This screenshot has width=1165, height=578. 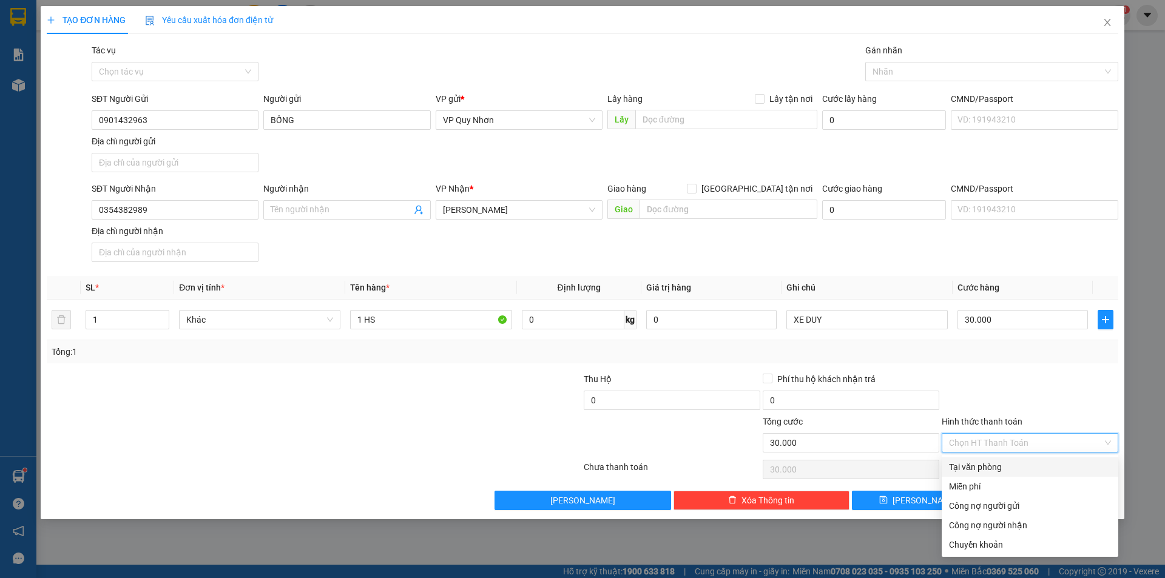 What do you see at coordinates (1107, 22) in the screenshot?
I see `span: close` at bounding box center [1107, 22].